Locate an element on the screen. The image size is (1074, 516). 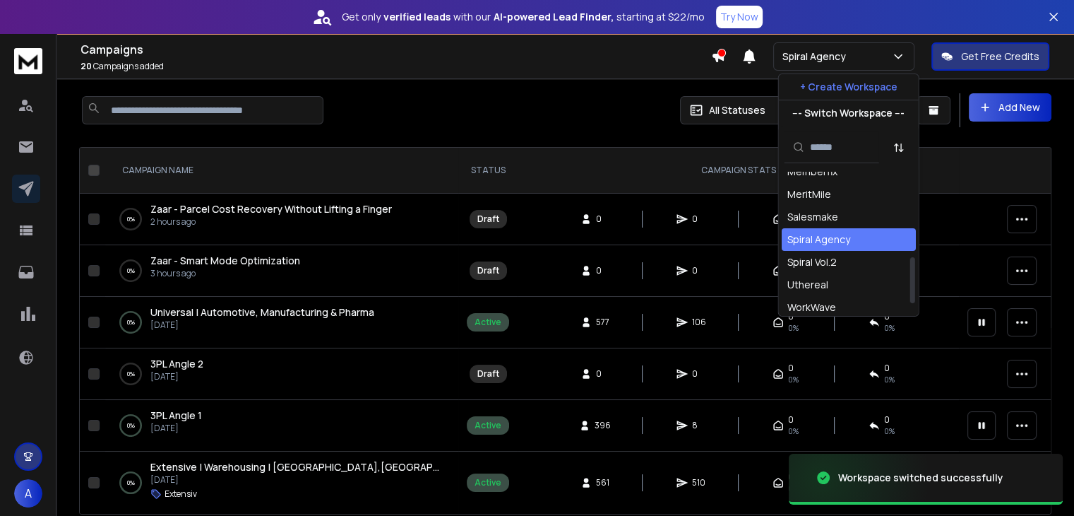
p: 3 hours ago is located at coordinates (225, 273).